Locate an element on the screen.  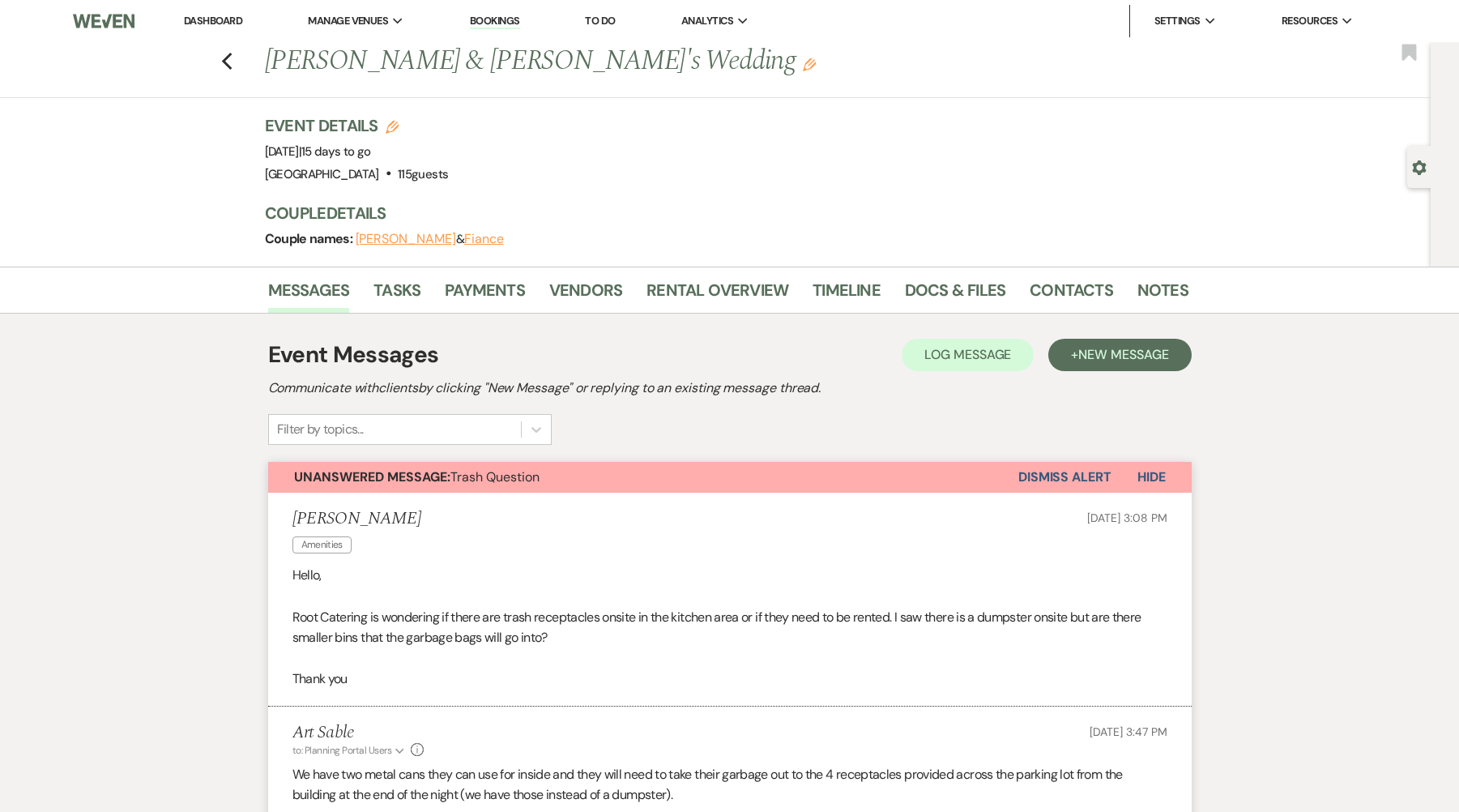
button: Hide is located at coordinates (1151, 477).